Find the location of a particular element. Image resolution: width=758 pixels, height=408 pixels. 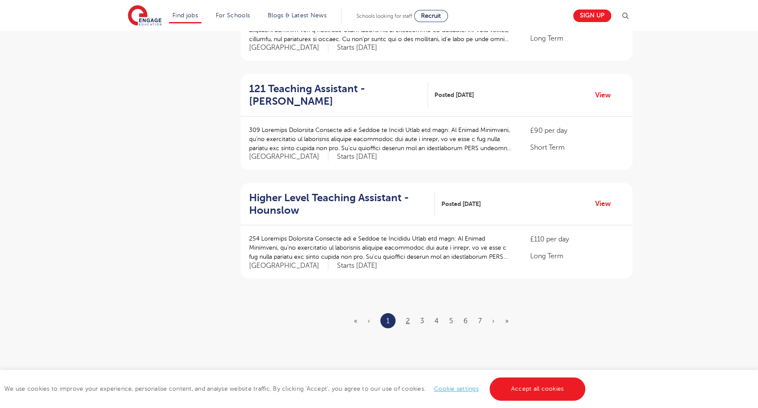

a: Find jobs is located at coordinates (185, 15).